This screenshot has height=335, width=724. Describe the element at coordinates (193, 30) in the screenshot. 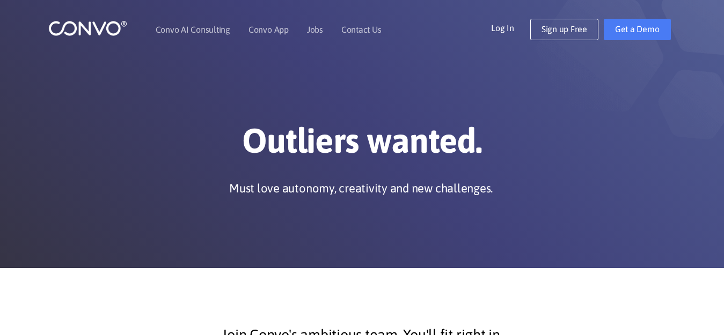

I see `a: Convo AI Consulting` at that location.